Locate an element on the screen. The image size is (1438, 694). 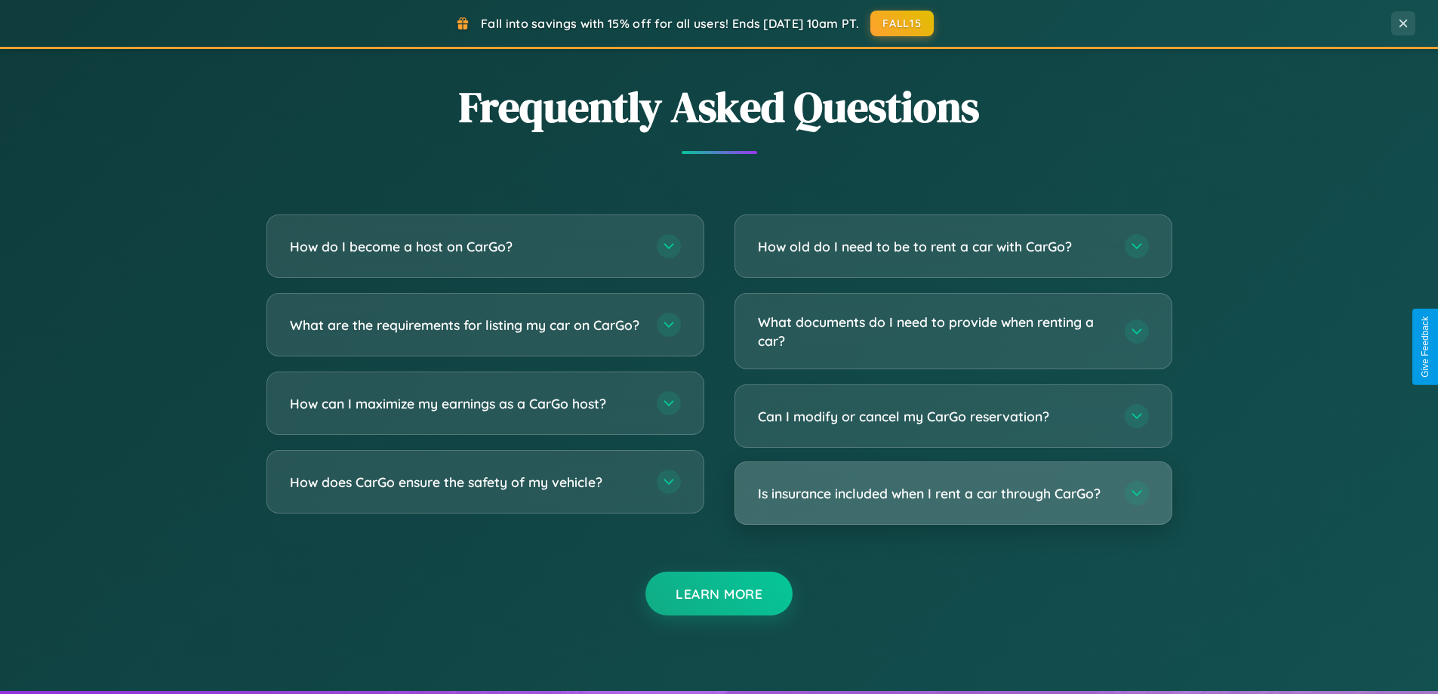
h3: How can I maximize my earnings as a CarGo host? is located at coordinates (466, 403).